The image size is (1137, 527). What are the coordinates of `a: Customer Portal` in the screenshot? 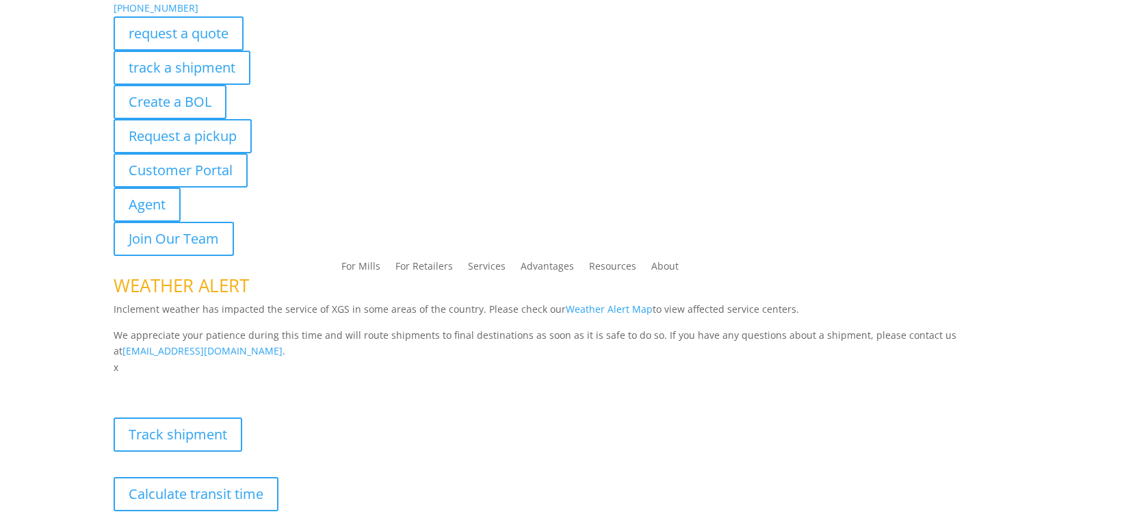 It's located at (181, 170).